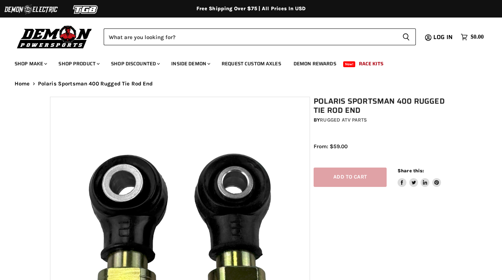 The image size is (502, 280). Describe the element at coordinates (22, 84) in the screenshot. I see `a: Home` at that location.